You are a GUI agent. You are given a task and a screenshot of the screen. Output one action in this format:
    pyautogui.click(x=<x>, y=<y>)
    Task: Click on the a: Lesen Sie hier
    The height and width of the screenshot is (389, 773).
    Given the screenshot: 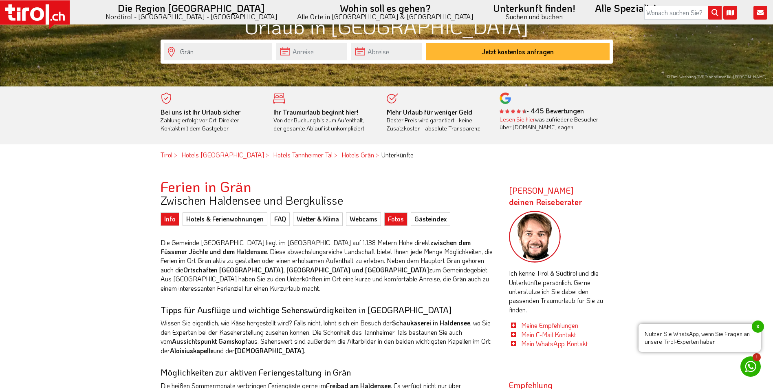 What is the action you would take?
    pyautogui.click(x=517, y=119)
    